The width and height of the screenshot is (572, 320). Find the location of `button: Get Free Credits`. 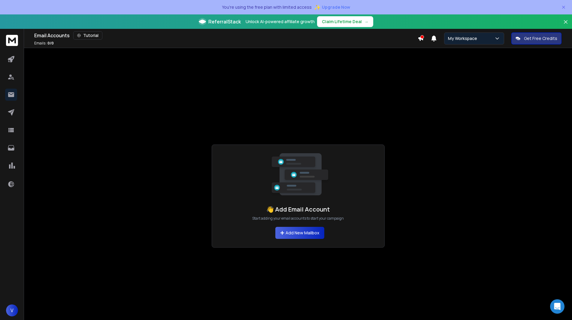

button: Get Free Credits is located at coordinates (536, 38).